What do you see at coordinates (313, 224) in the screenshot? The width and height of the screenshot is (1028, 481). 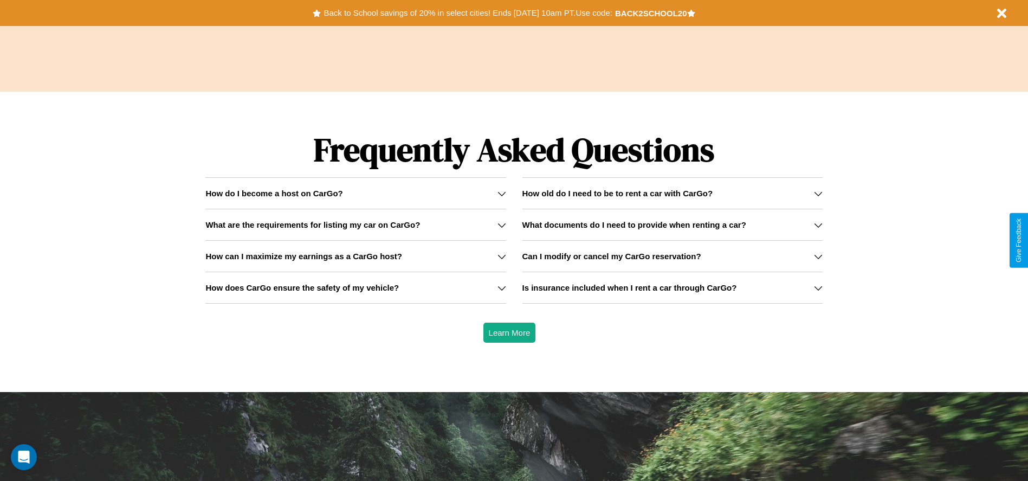 I see `h3: What are the requirements for listing my car on CarGo?` at bounding box center [313, 224].